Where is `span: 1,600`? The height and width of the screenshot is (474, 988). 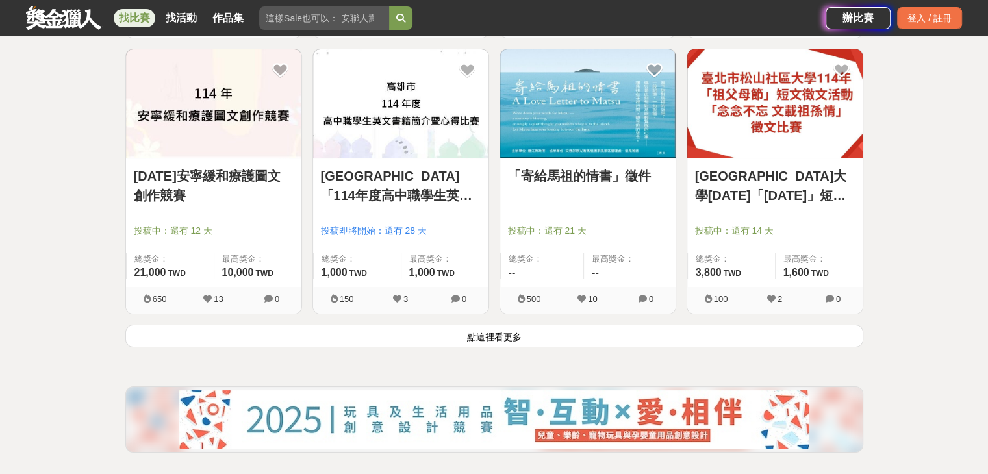 span: 1,600 is located at coordinates (797, 272).